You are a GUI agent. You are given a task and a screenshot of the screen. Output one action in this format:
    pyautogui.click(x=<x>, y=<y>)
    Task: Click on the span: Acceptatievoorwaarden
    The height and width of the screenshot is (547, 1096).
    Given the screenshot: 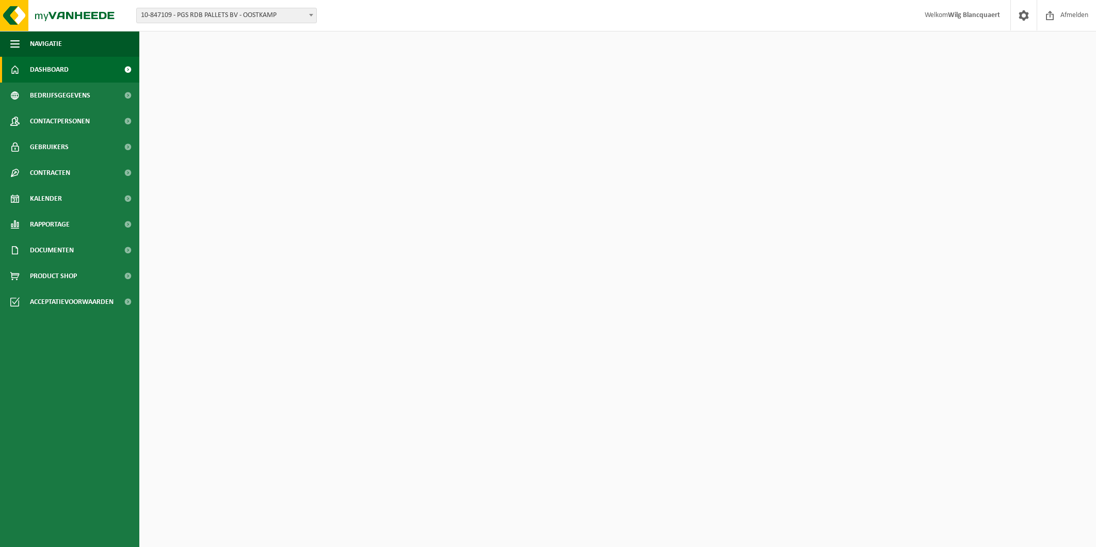 What is the action you would take?
    pyautogui.click(x=72, y=302)
    